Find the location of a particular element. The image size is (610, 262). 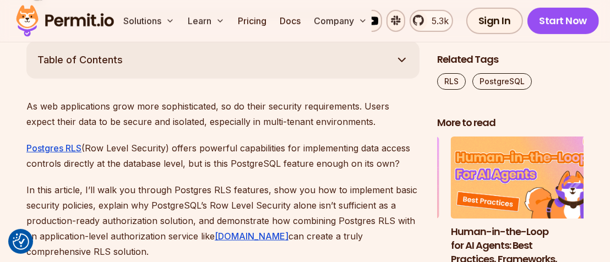

h2: Related Tags is located at coordinates (510, 59).